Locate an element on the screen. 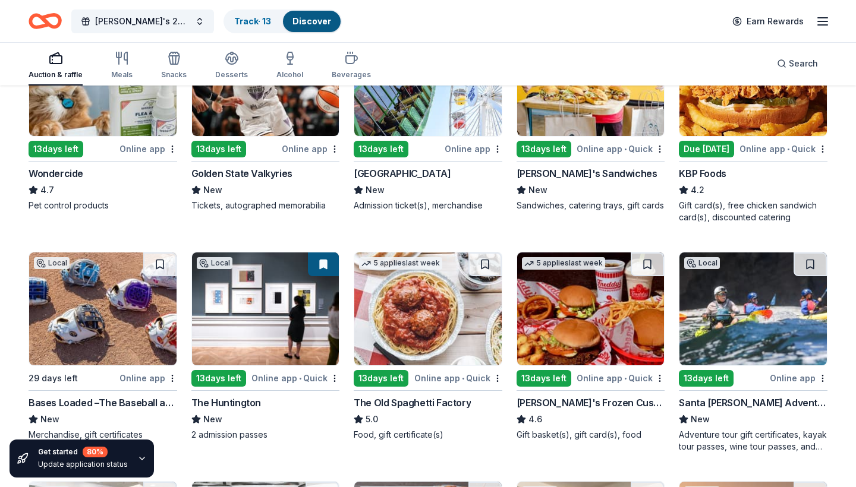  div: 80 % is located at coordinates (95, 452).